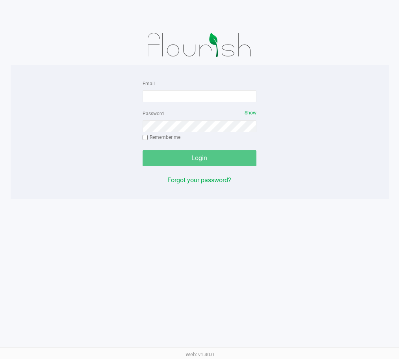 The height and width of the screenshot is (359, 399). What do you see at coordinates (199, 180) in the screenshot?
I see `button: Forgot your password?` at bounding box center [199, 180].